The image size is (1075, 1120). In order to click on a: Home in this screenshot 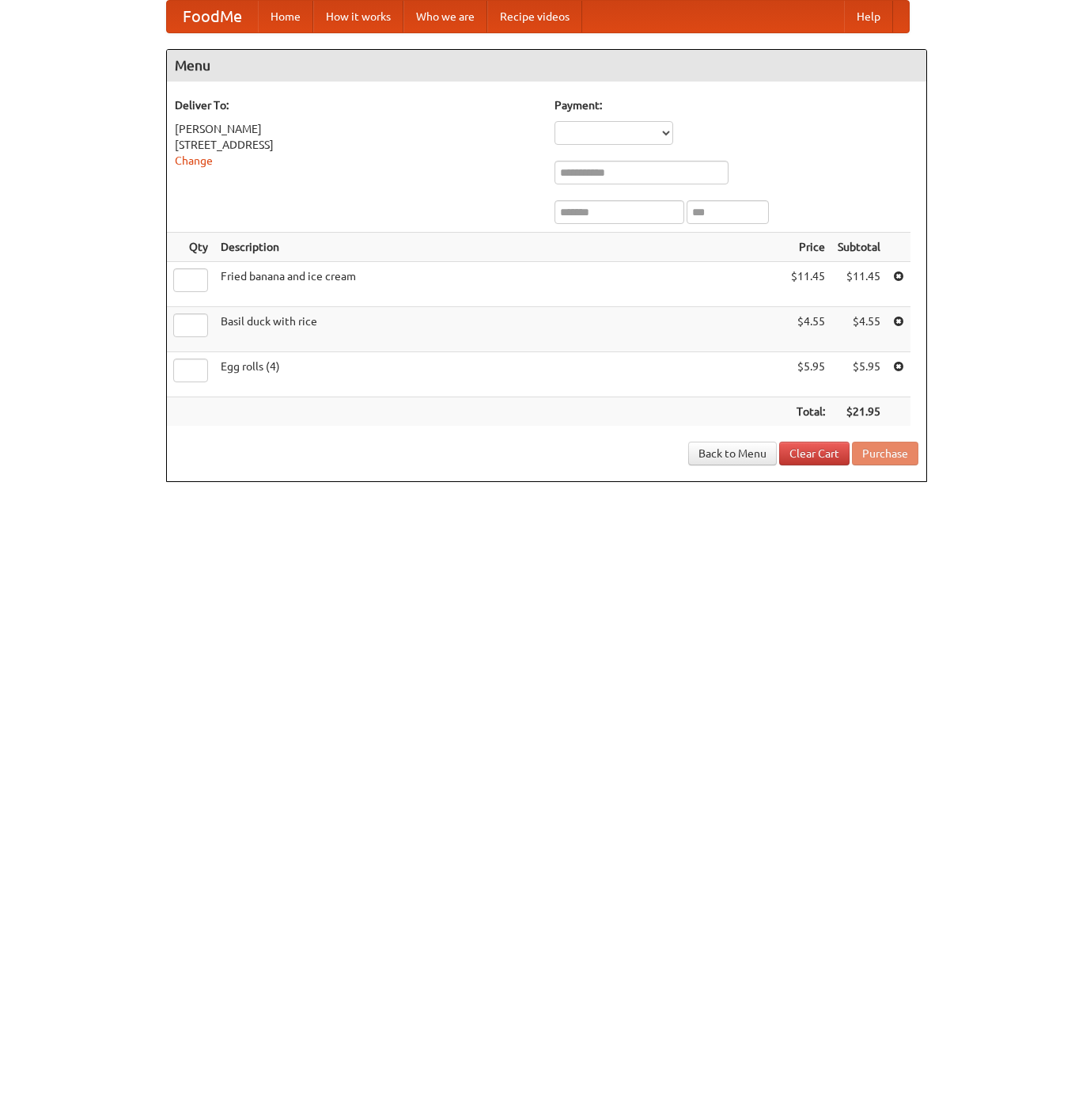, I will do `click(285, 17)`.